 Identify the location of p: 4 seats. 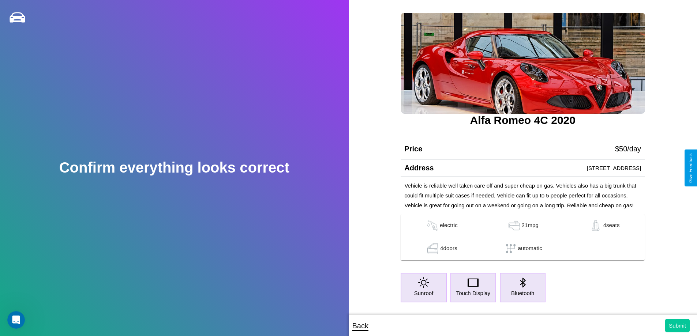
(611, 226).